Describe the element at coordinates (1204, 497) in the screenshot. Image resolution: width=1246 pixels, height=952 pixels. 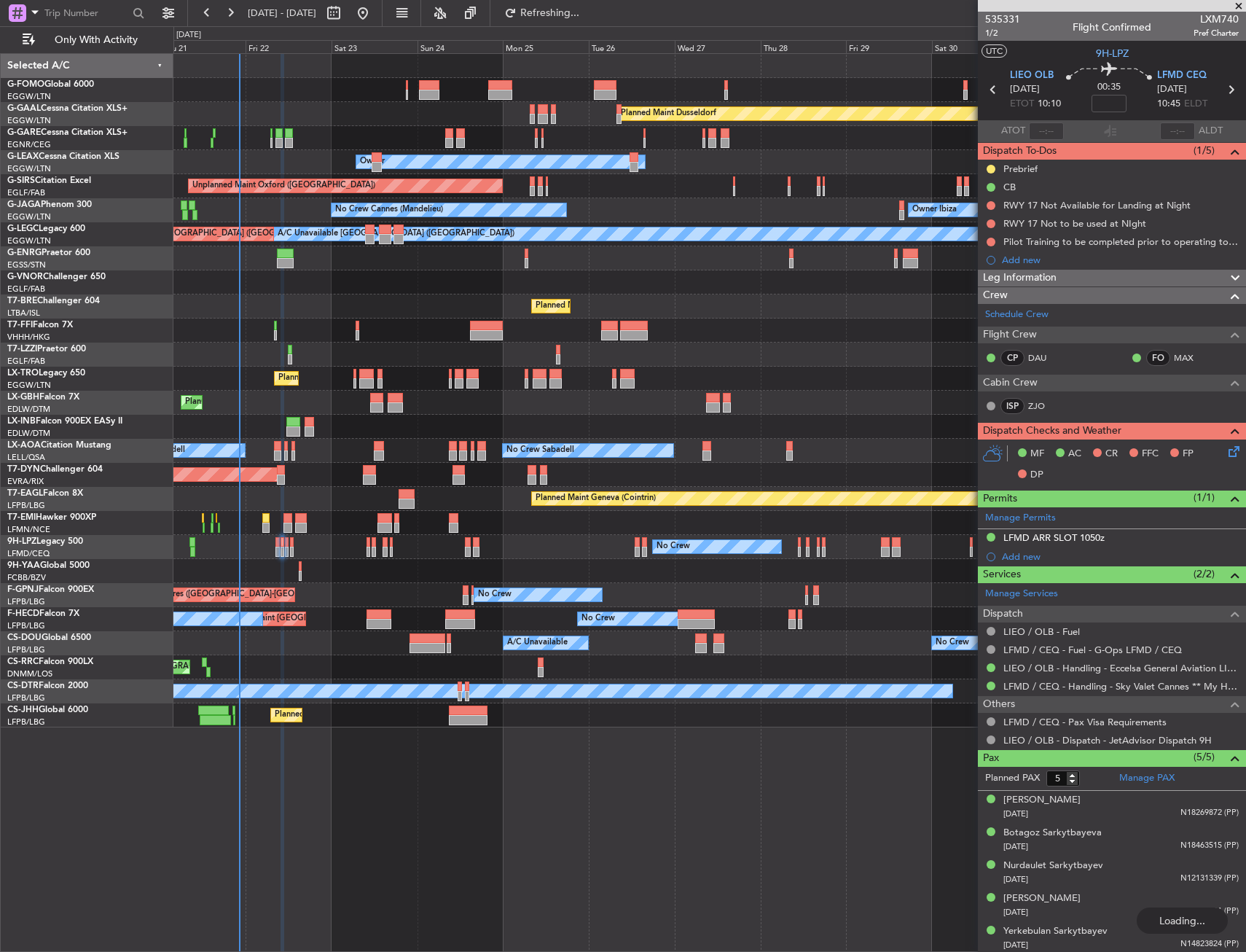
I see `span: (1/1)` at that location.